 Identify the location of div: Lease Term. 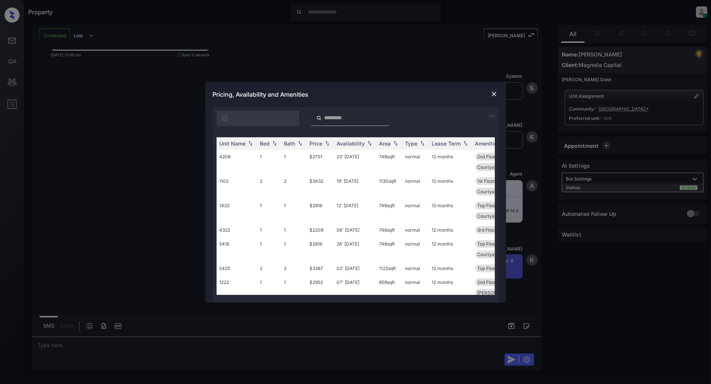
(447, 143).